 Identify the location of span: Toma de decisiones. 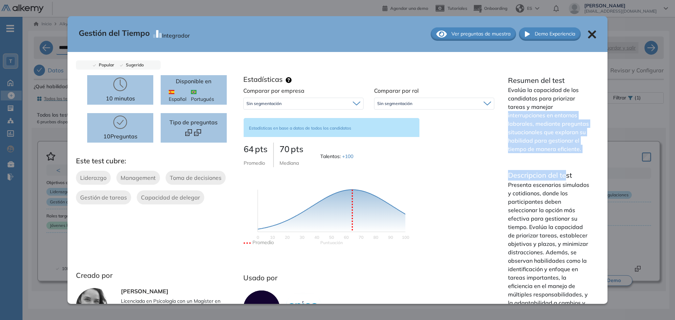
(196, 178).